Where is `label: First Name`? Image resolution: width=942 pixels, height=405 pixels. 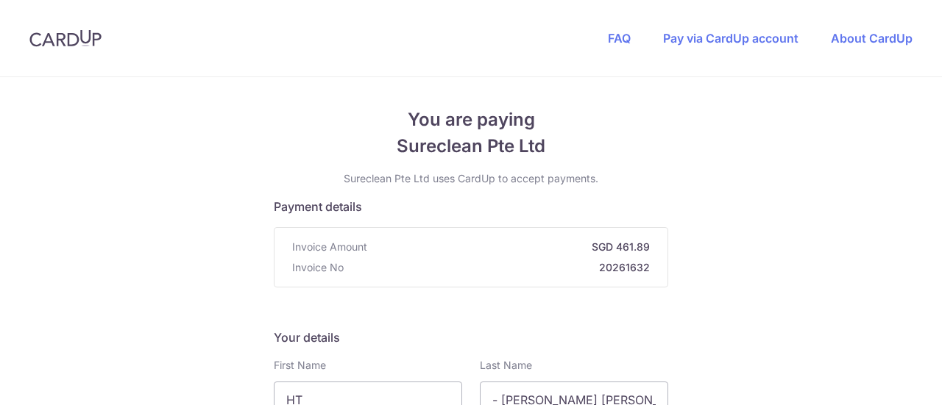 label: First Name is located at coordinates (300, 366).